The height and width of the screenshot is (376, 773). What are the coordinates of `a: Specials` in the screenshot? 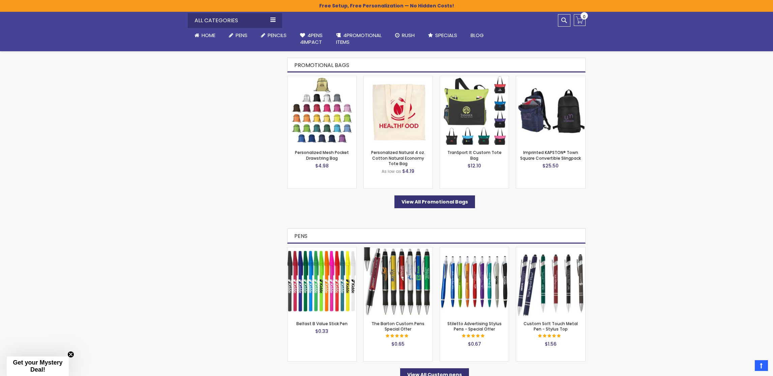 It's located at (442, 35).